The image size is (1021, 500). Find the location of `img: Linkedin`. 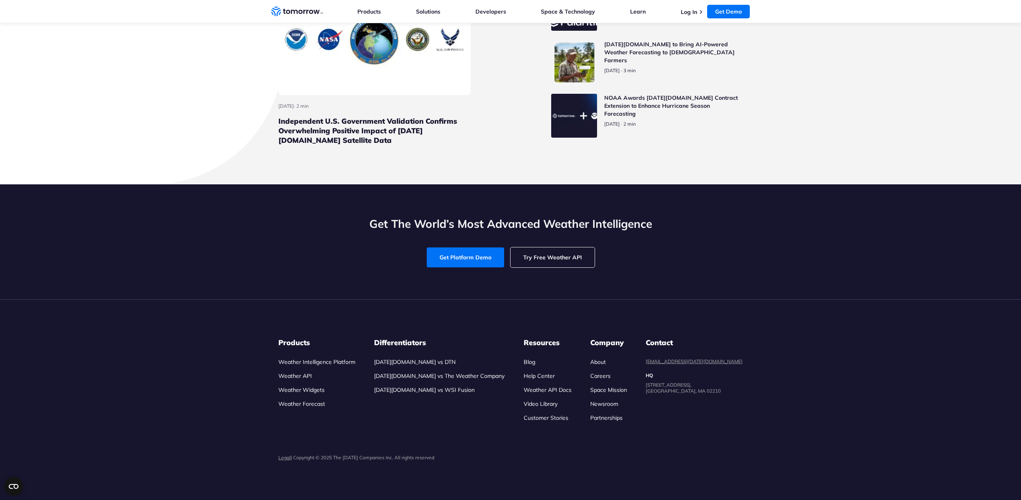

img: Linkedin is located at coordinates (660, 459).